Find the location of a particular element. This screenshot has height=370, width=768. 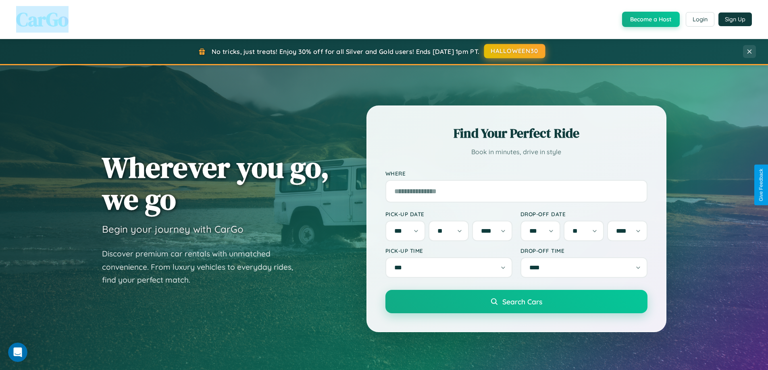

label: Pick-up Time is located at coordinates (449, 251).